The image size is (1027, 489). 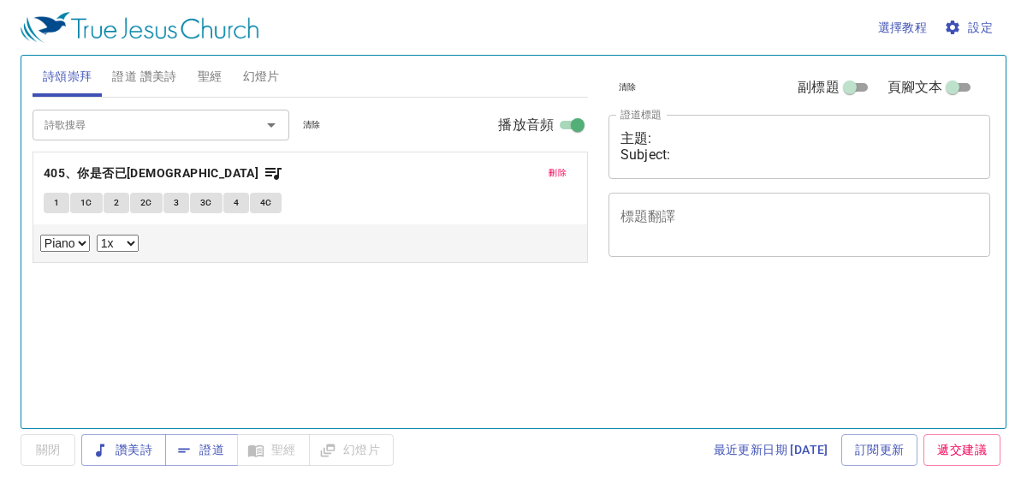 I want to click on span: 2C, so click(x=146, y=203).